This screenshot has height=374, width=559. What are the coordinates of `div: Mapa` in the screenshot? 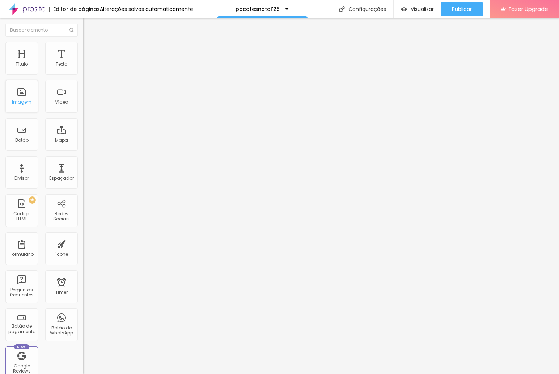 It's located at (62, 140).